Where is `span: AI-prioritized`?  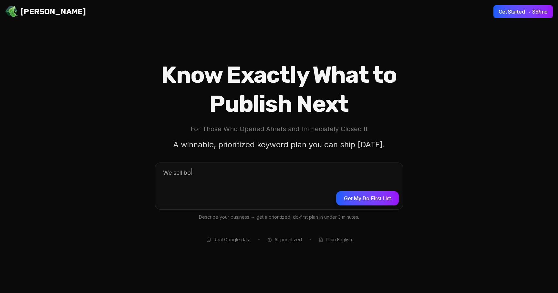
span: AI-prioritized is located at coordinates (288, 240).